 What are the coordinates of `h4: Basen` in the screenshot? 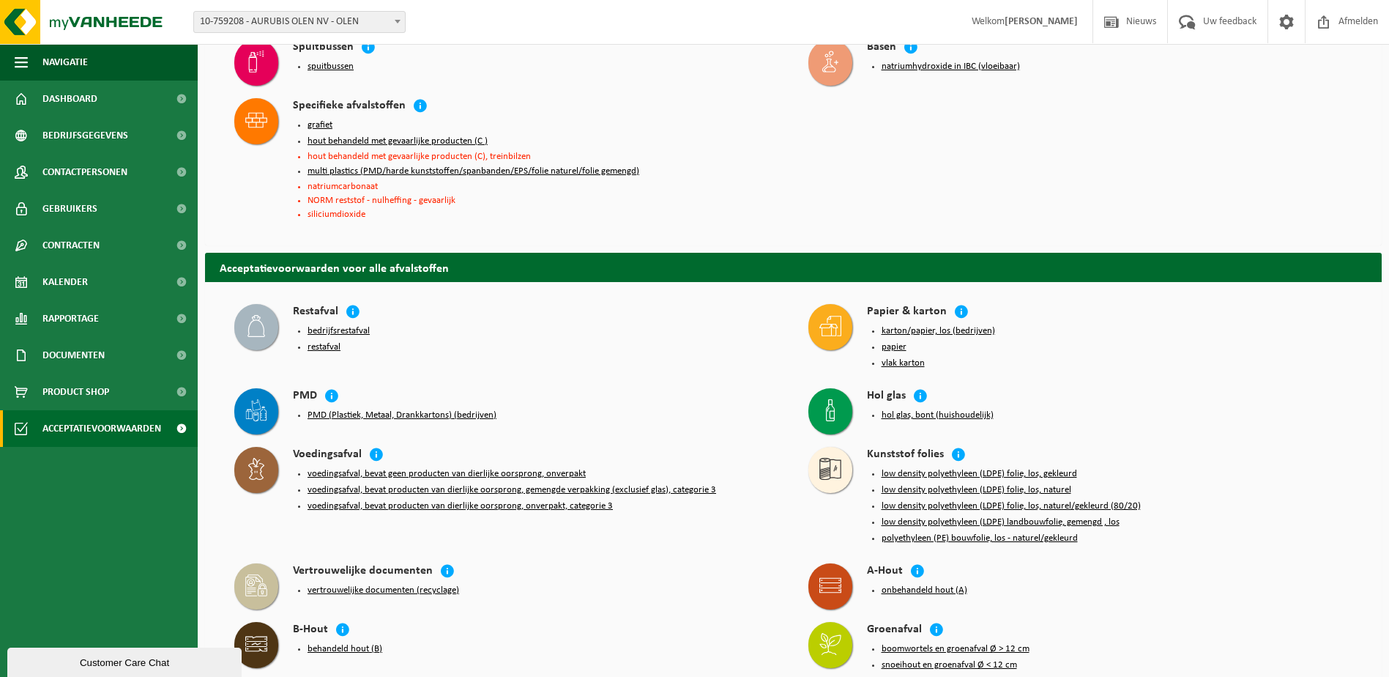 It's located at (882, 48).